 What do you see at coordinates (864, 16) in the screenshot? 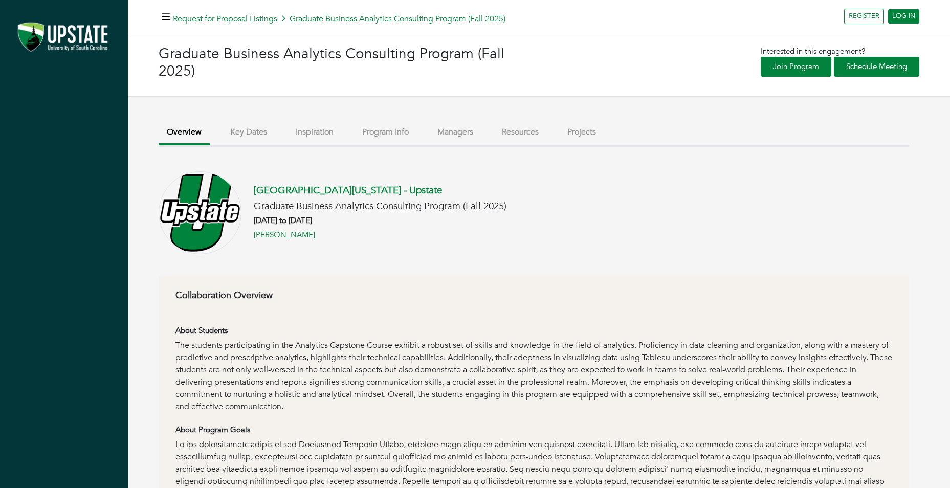
I see `a: REGISTER` at bounding box center [864, 16].